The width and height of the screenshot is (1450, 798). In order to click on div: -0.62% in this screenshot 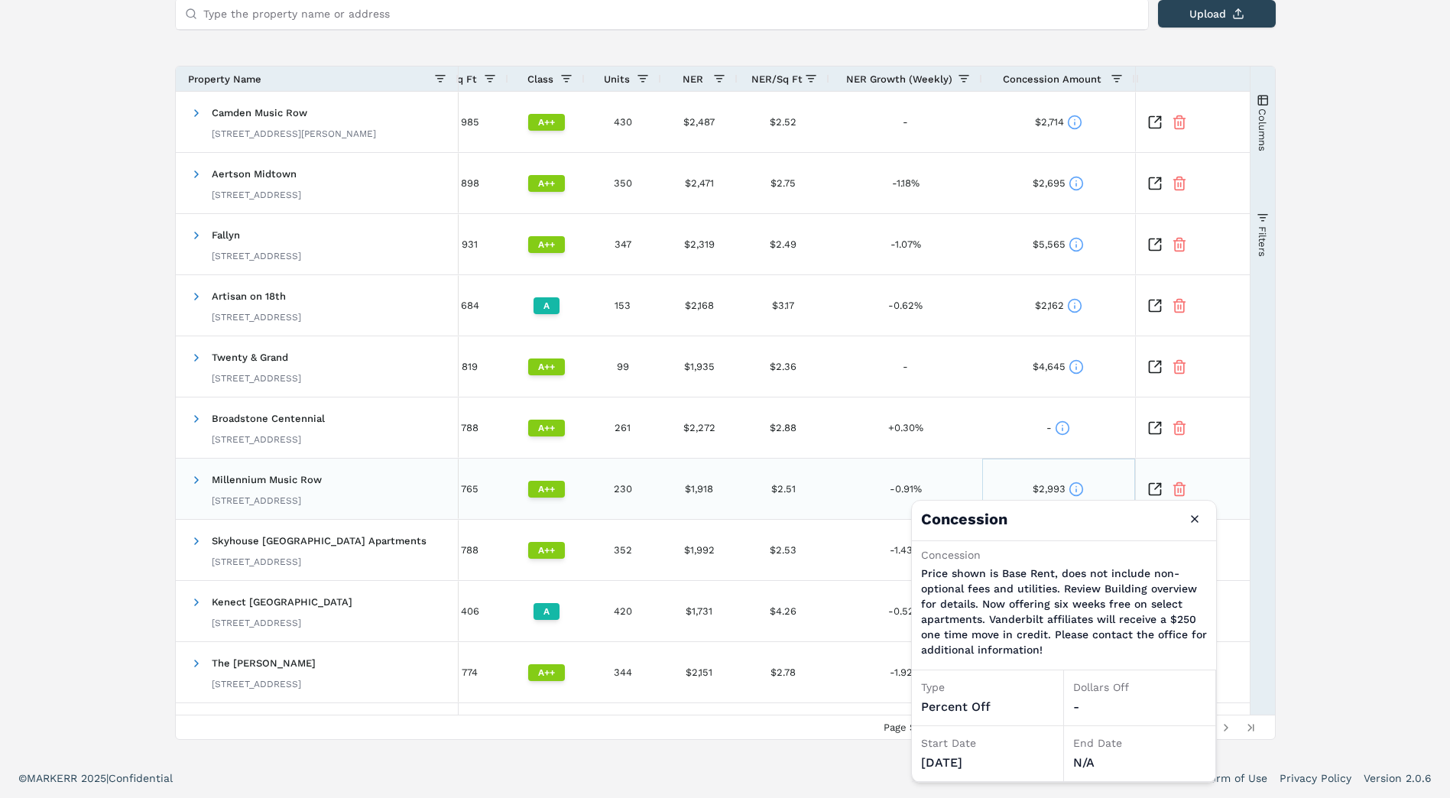, I will do `click(906, 305)`.